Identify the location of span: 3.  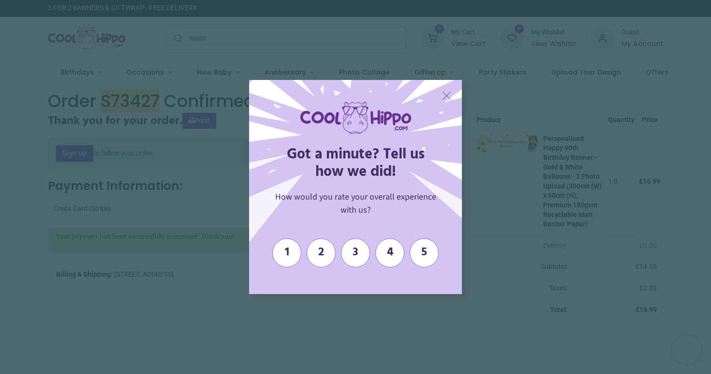
(356, 252).